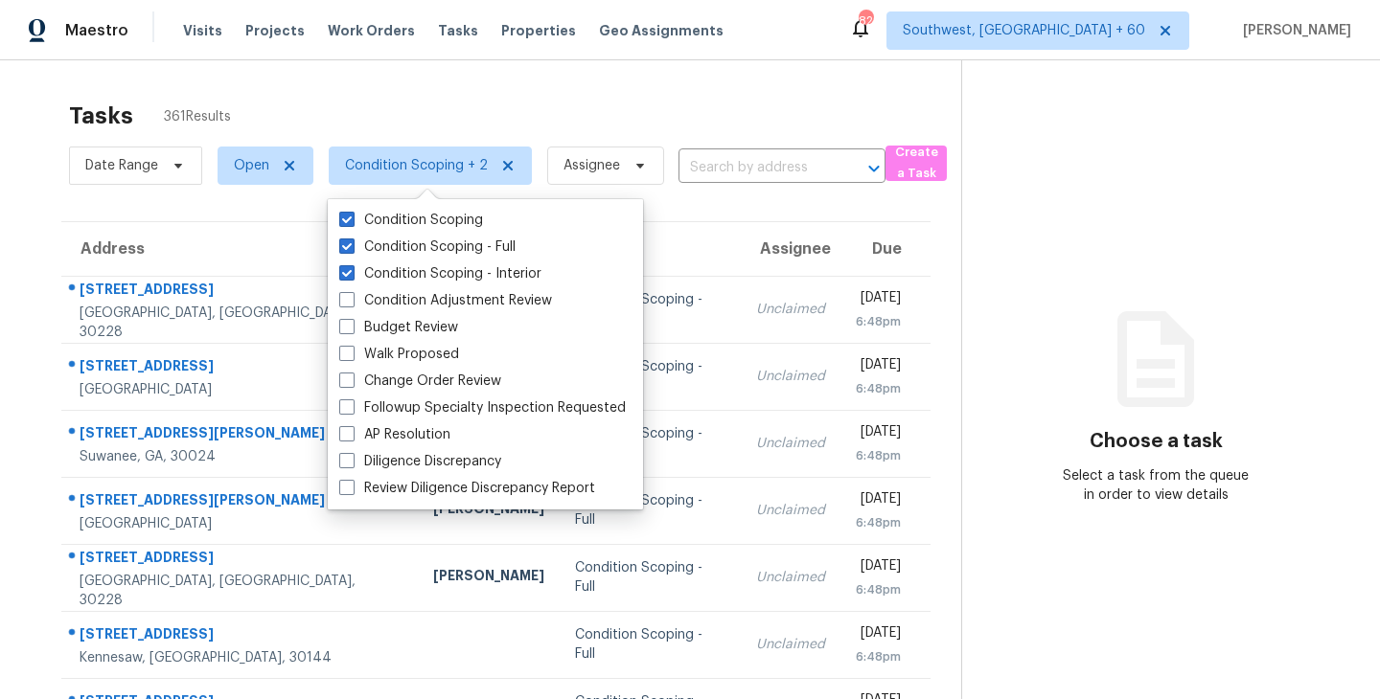  I want to click on button: Open, so click(874, 169).